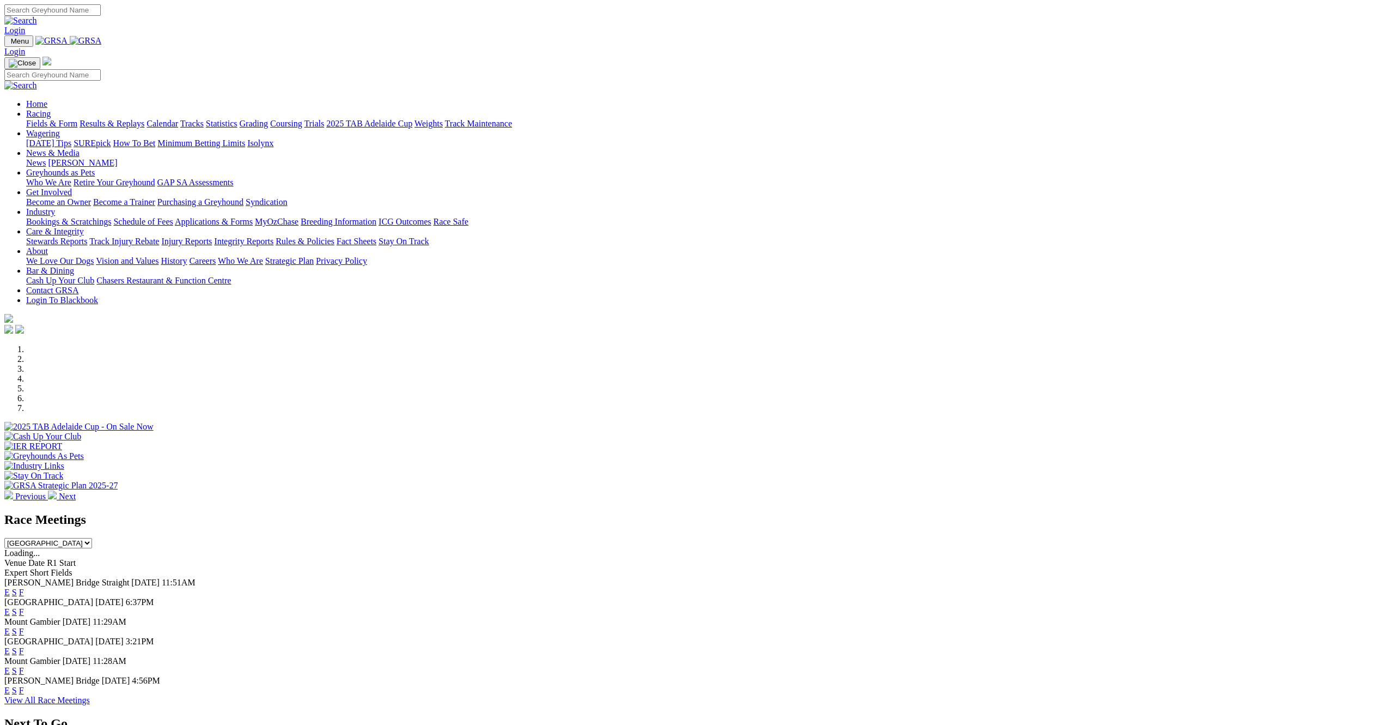 The width and height of the screenshot is (1382, 725). I want to click on a: Fields & Form, so click(52, 123).